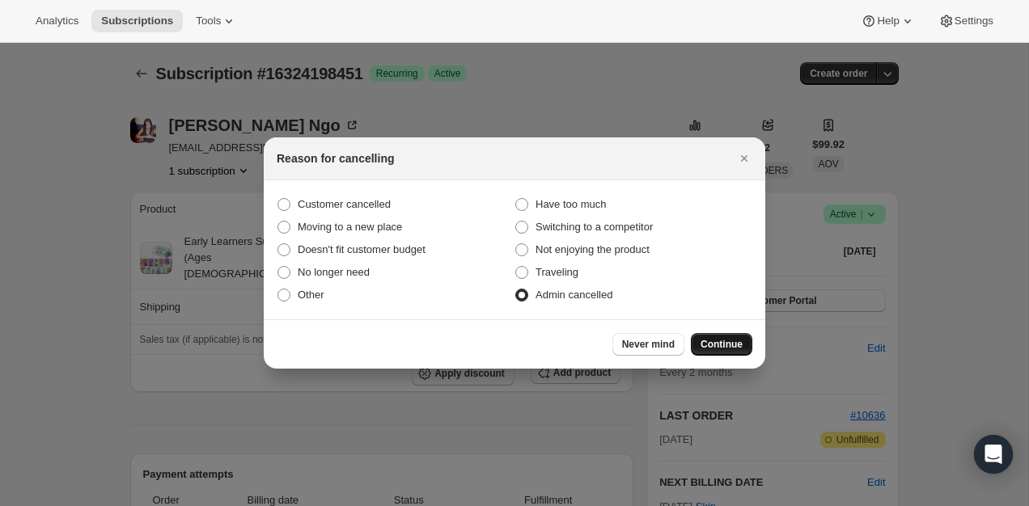 The width and height of the screenshot is (1029, 506). I want to click on span: No longer need, so click(333, 272).